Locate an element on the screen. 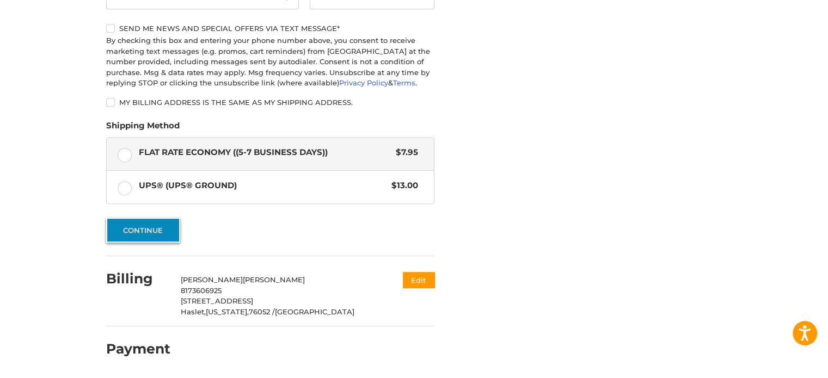  div: By checking this box and entering your phone number above, you consent to receive marketing text ... is located at coordinates (270, 62).